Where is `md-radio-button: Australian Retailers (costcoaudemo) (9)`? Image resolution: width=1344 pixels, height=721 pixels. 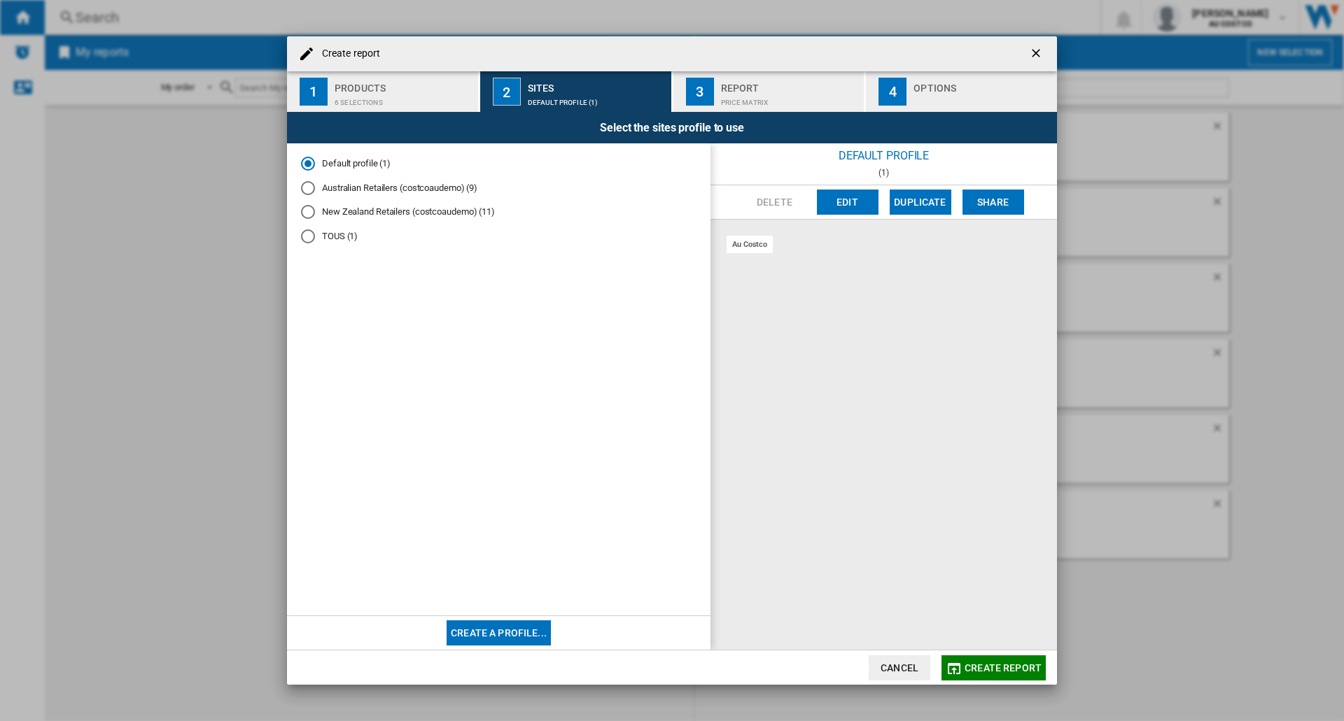
md-radio-button: Australian Retailers (costcoaudemo) (9) is located at coordinates (498, 188).